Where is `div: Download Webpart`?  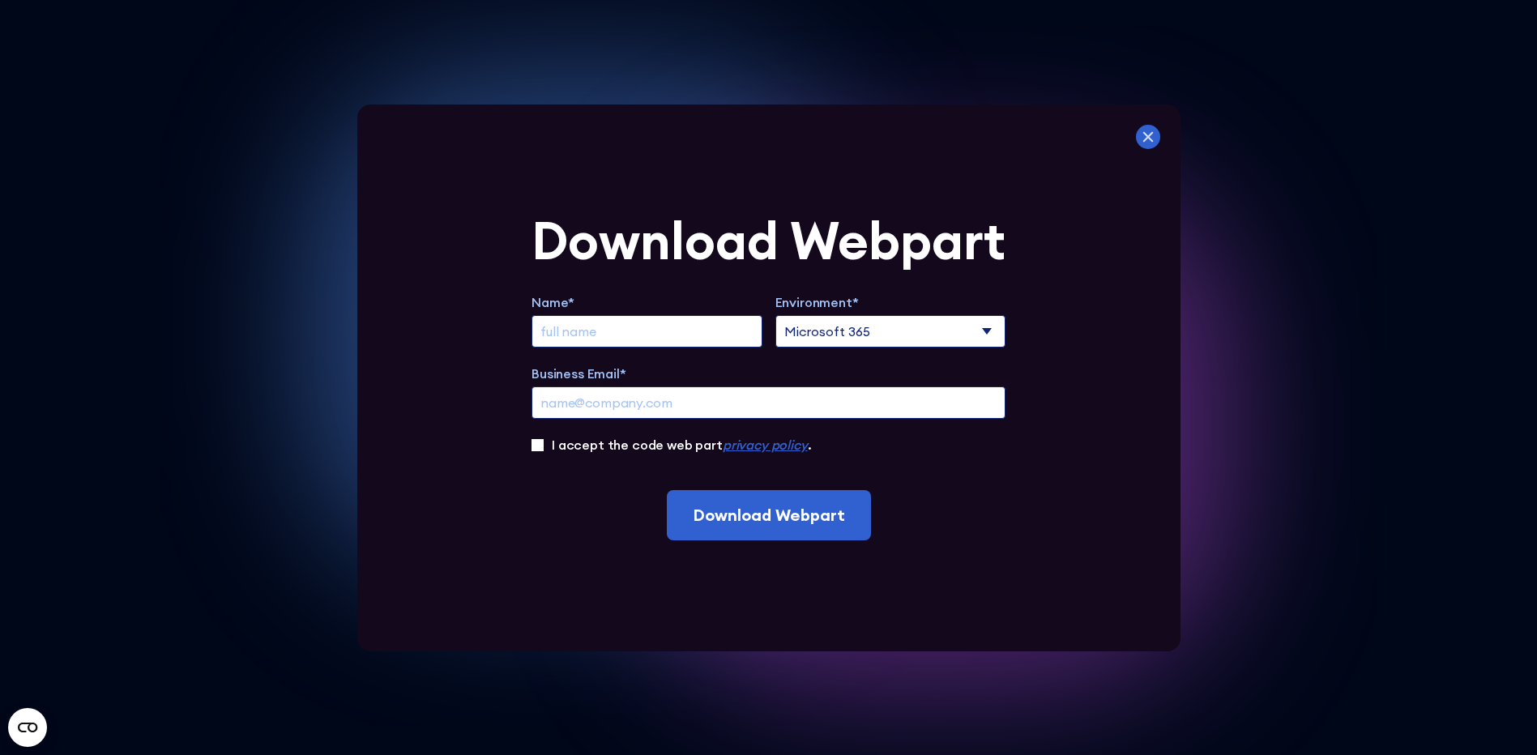 div: Download Webpart is located at coordinates (768, 241).